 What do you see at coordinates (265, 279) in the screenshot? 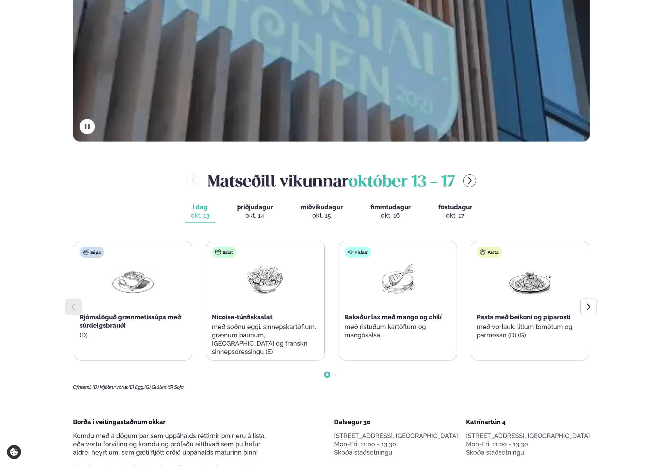
I see `img: Salad.png` at bounding box center [265, 279].